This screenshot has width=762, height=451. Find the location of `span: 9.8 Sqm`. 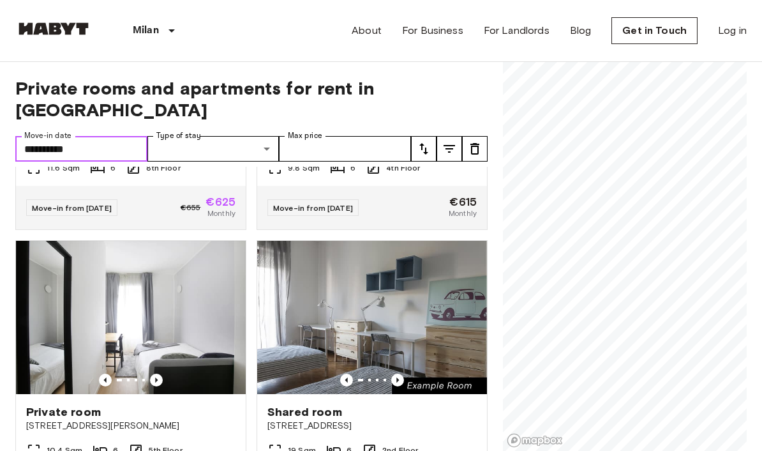

span: 9.8 Sqm is located at coordinates (304, 168).